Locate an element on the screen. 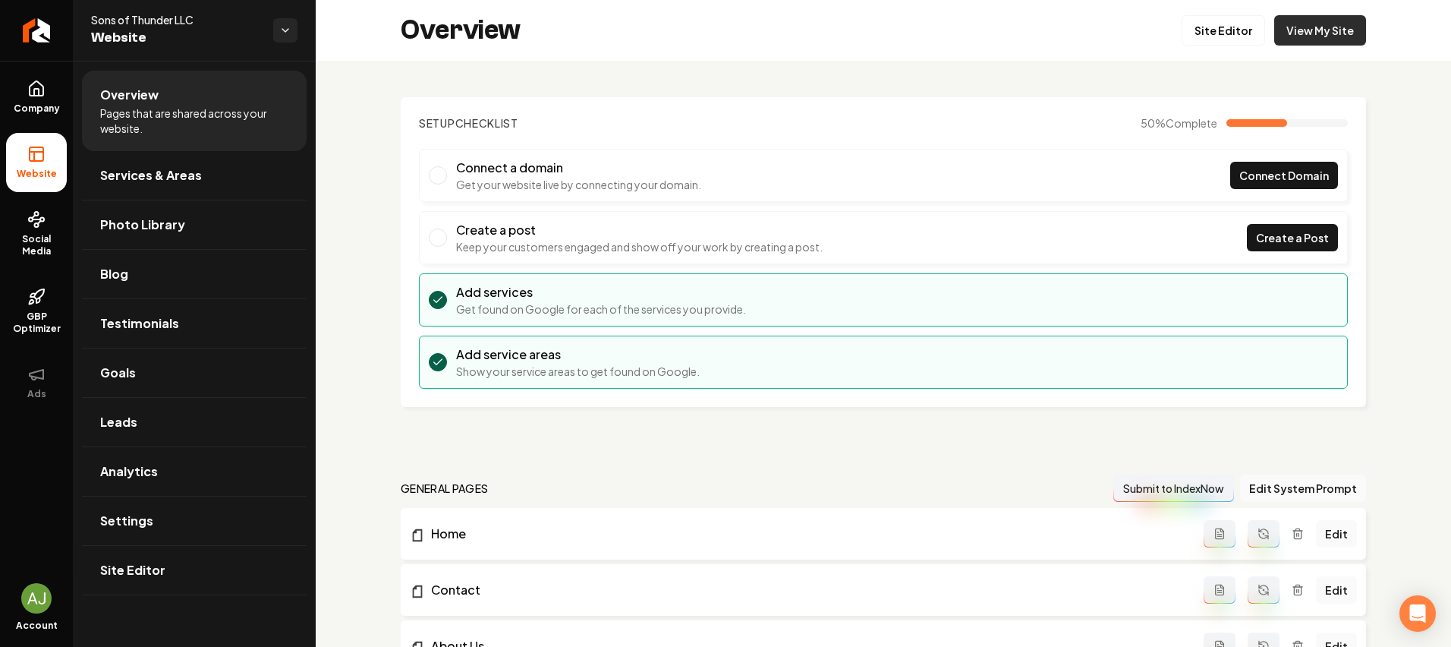 This screenshot has height=647, width=1451. span: Services & Areas is located at coordinates (151, 175).